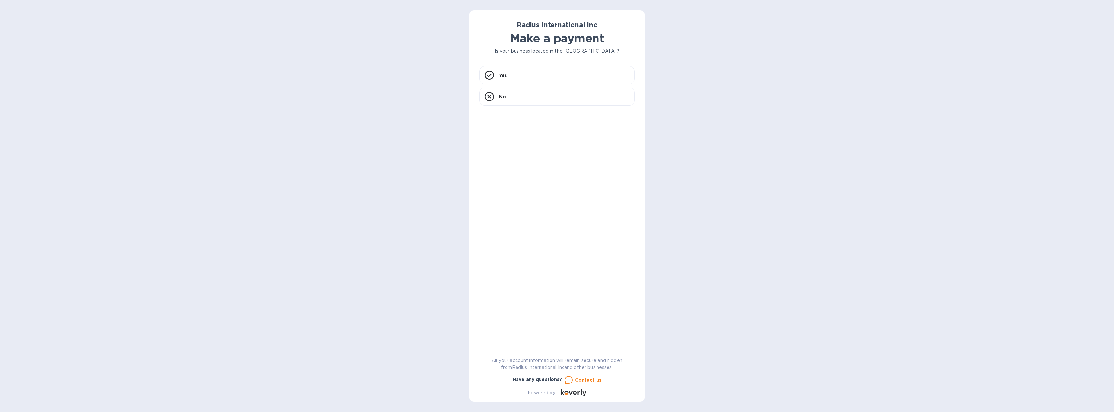  What do you see at coordinates (557, 364) in the screenshot?
I see `p: All your account information will remain secure and hidden from Radius International Inc and othe...` at bounding box center [557, 364].